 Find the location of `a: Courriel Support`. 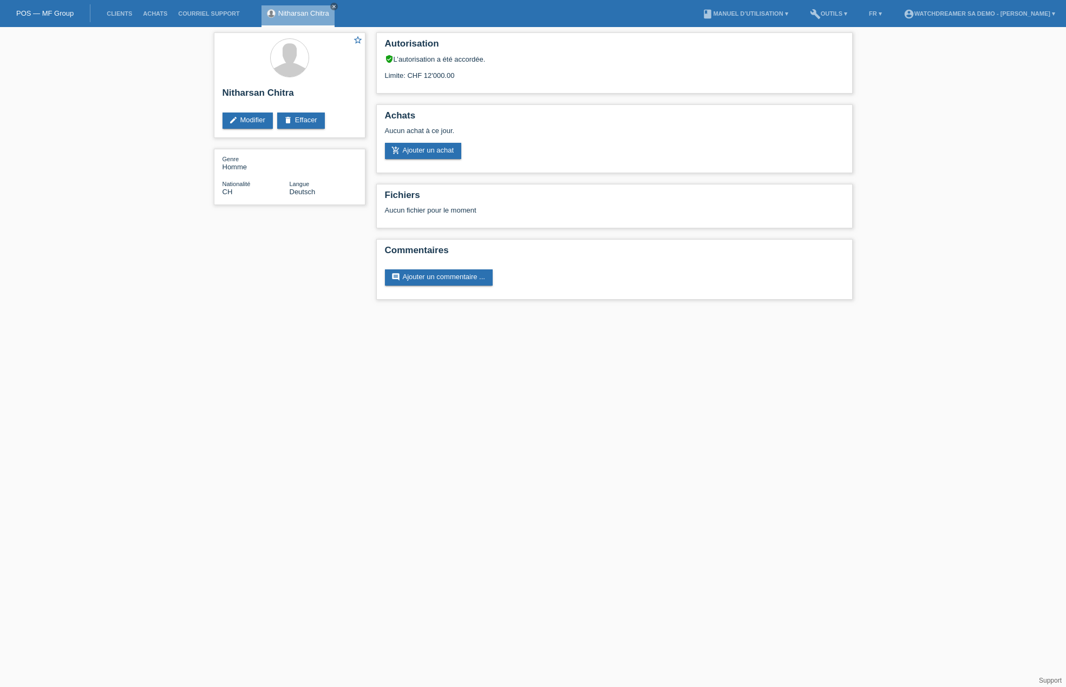

a: Courriel Support is located at coordinates (208, 14).